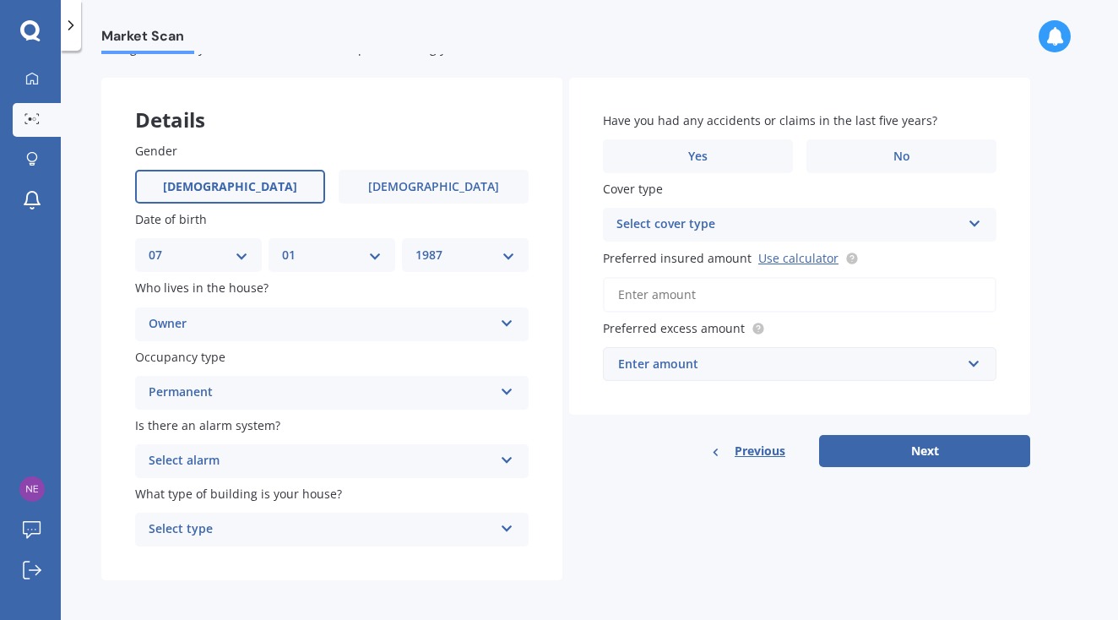 The width and height of the screenshot is (1118, 620). Describe the element at coordinates (697, 156) in the screenshot. I see `span: Yes` at that location.